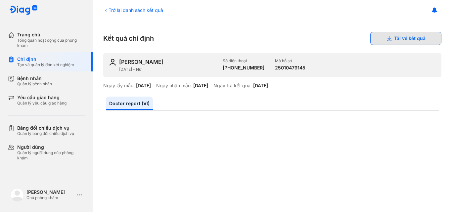 The image size is (452, 212). Describe the element at coordinates (406, 38) in the screenshot. I see `button: Tải về kết quả` at that location.